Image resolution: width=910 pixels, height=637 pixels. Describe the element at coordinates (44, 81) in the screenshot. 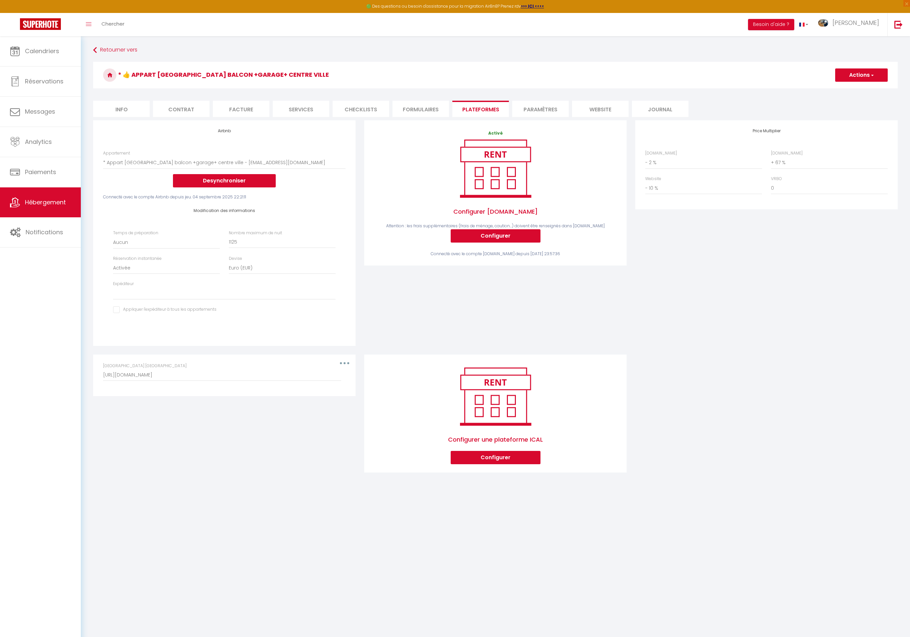

I see `span: Réservations` at that location.